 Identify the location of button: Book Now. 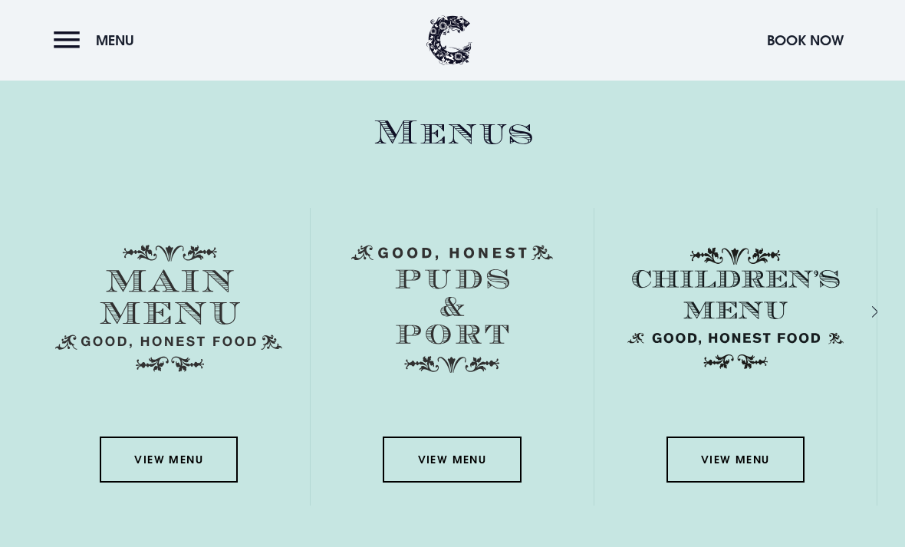
(805, 40).